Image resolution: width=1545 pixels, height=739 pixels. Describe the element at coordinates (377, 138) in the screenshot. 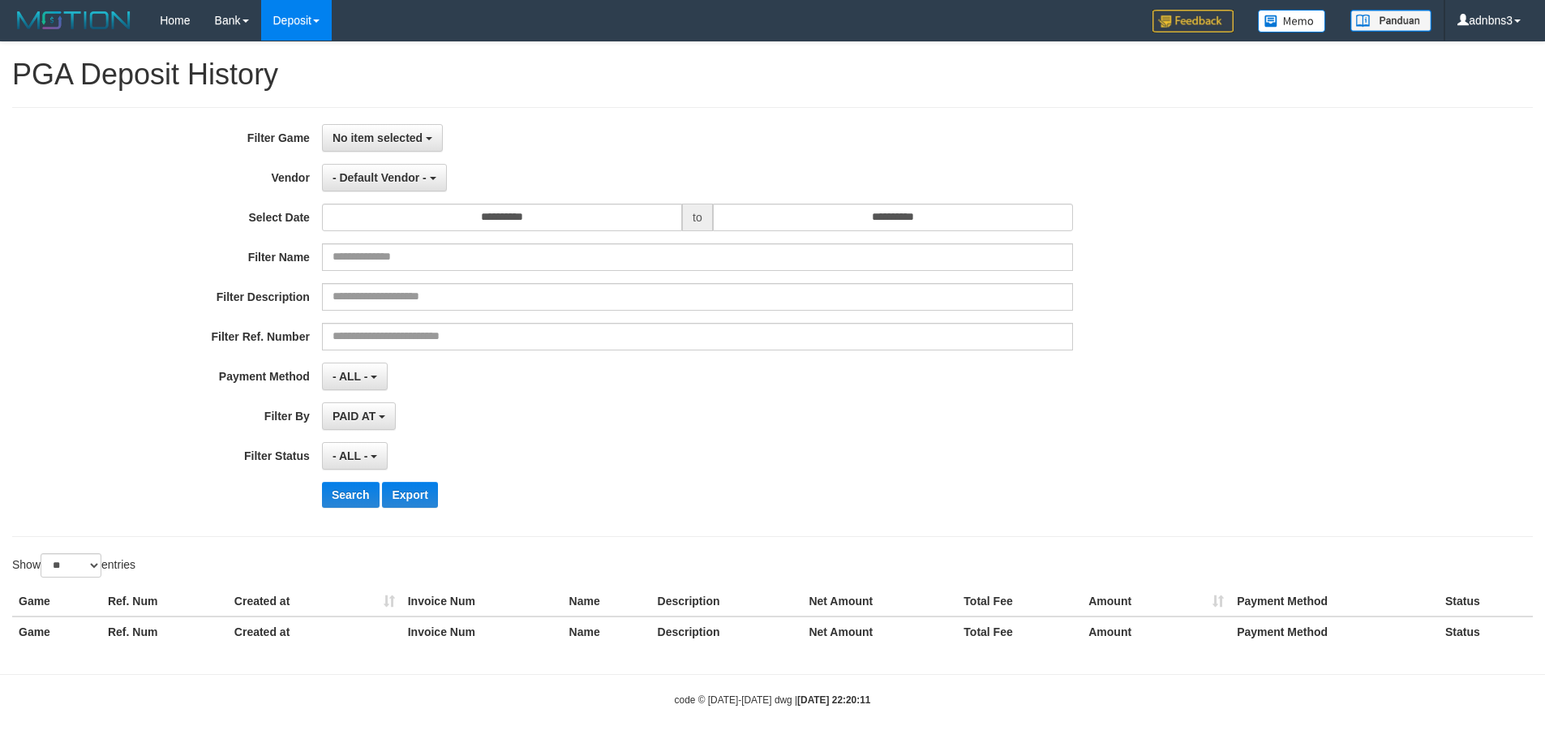

I see `span: No item selected` at that location.